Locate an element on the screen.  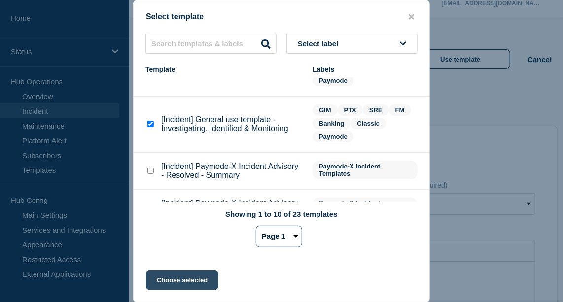
p: [Incident] Paymode-X Incident Advisory - Identified - Summary is located at coordinates (232, 208).